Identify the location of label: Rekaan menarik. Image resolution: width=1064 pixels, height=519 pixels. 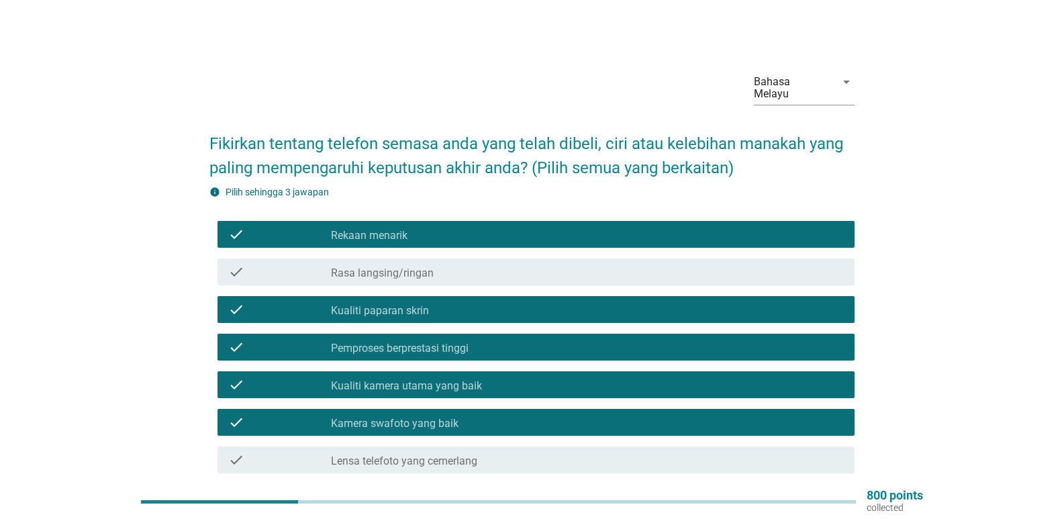
(369, 236).